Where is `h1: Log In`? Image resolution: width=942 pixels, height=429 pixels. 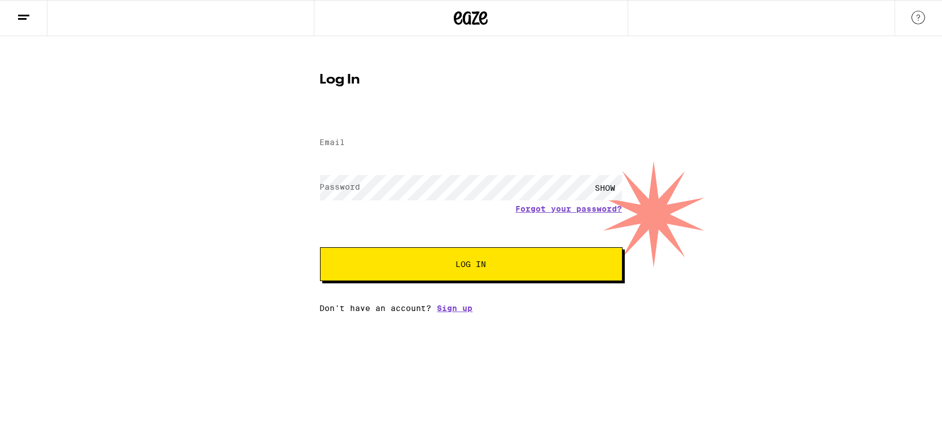
h1: Log In is located at coordinates (471, 80).